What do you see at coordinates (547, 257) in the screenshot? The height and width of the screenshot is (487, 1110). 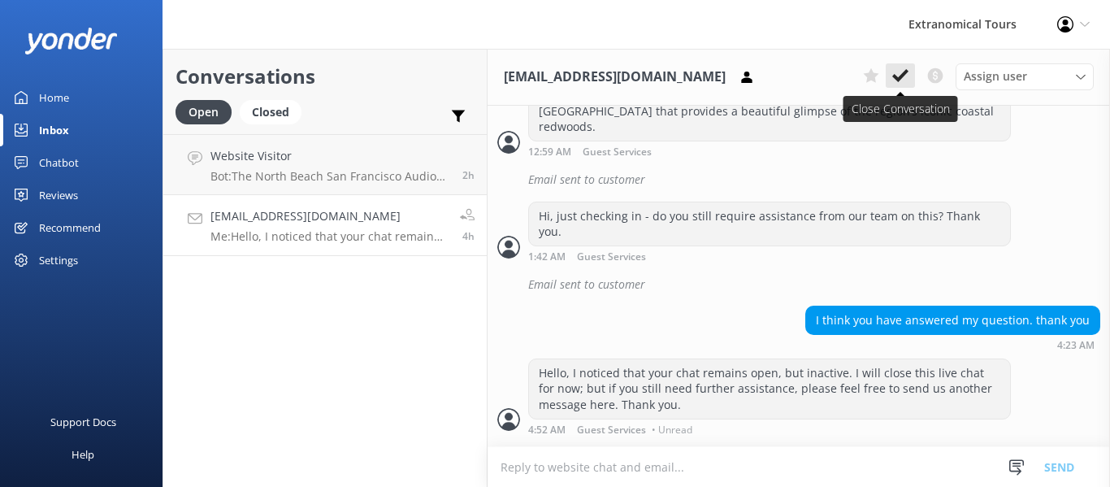 I see `strong: 1:42 AM` at bounding box center [547, 257].